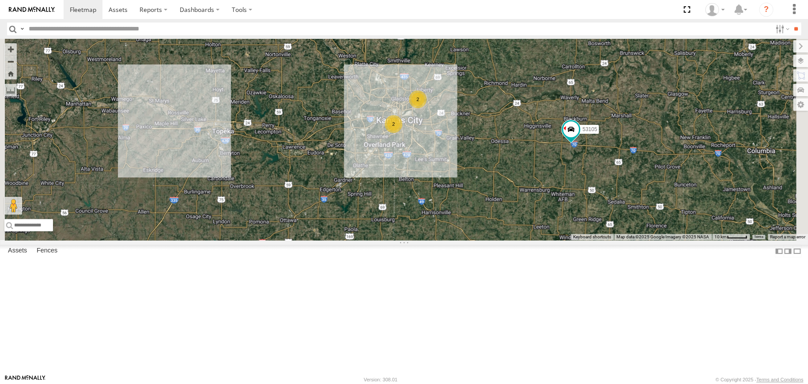 The width and height of the screenshot is (808, 384). Describe the element at coordinates (25, 380) in the screenshot. I see `a: Visit our Website` at that location.